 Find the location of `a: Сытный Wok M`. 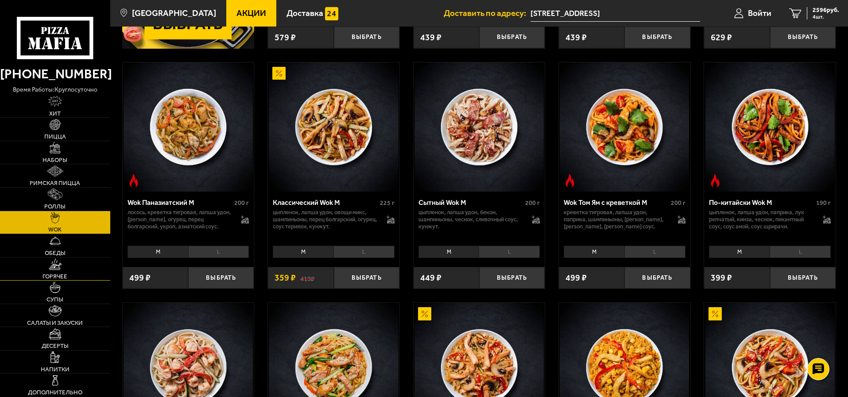

a: Сытный Wok M is located at coordinates (479, 127).